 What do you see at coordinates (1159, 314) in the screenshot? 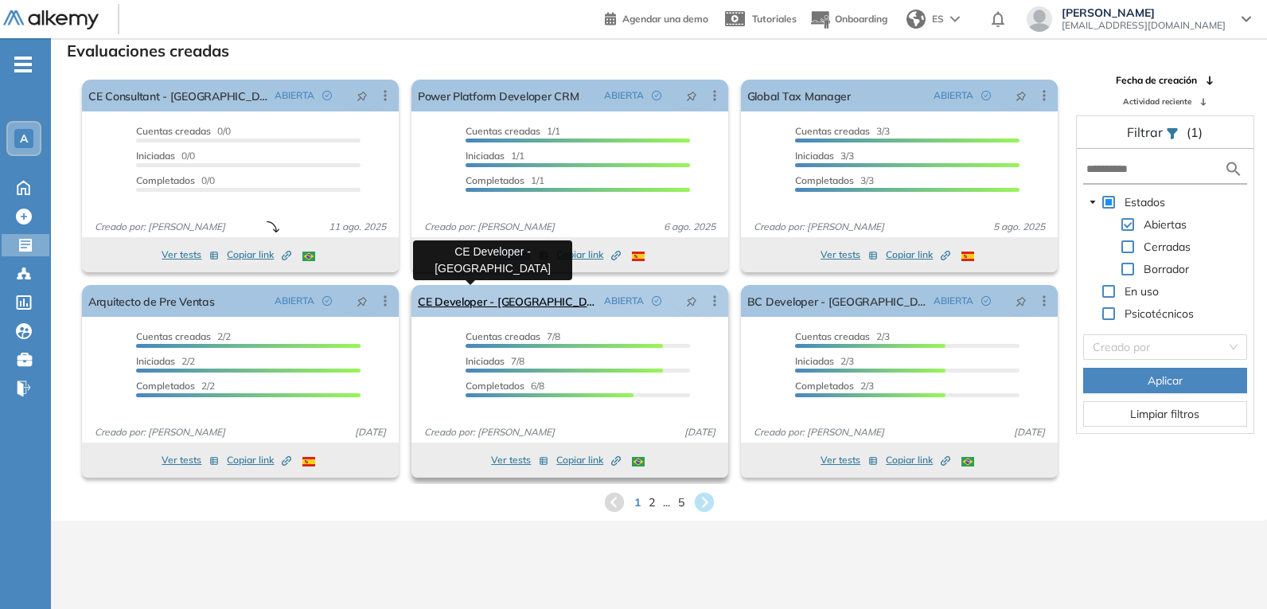
I see `span: Psicotécnicos` at bounding box center [1159, 314].